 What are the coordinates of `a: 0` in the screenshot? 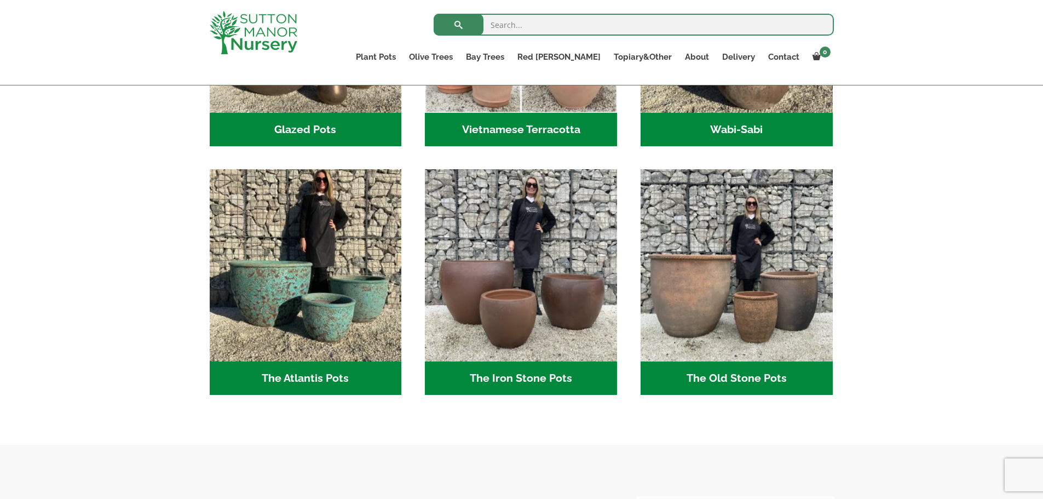 It's located at (820, 57).